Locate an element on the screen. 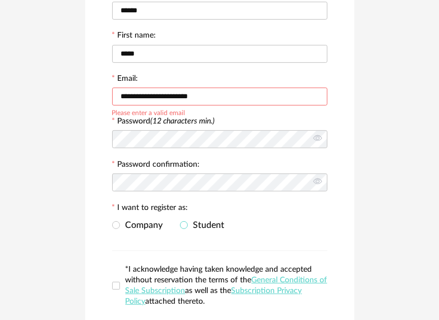 Image resolution: width=439 pixels, height=320 pixels. label: Email: is located at coordinates (125, 80).